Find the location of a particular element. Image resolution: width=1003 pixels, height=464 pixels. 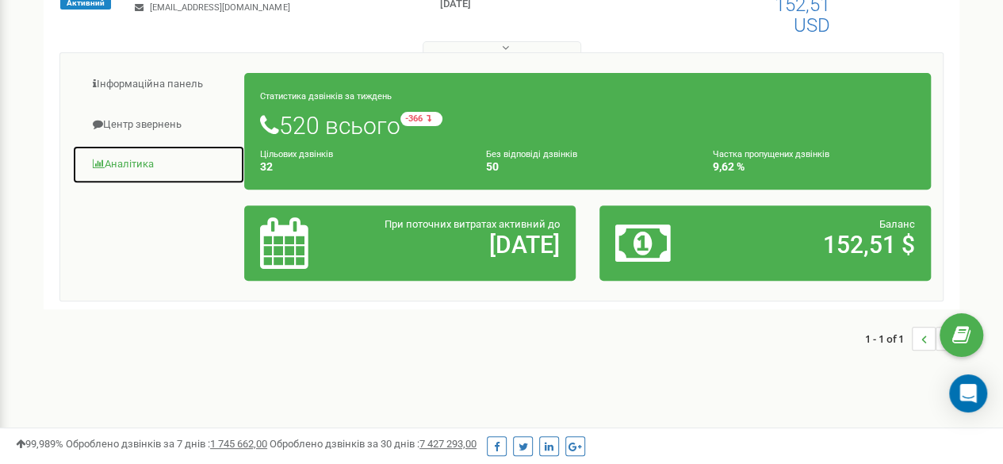

div: Open Intercom Messenger is located at coordinates (968, 393).